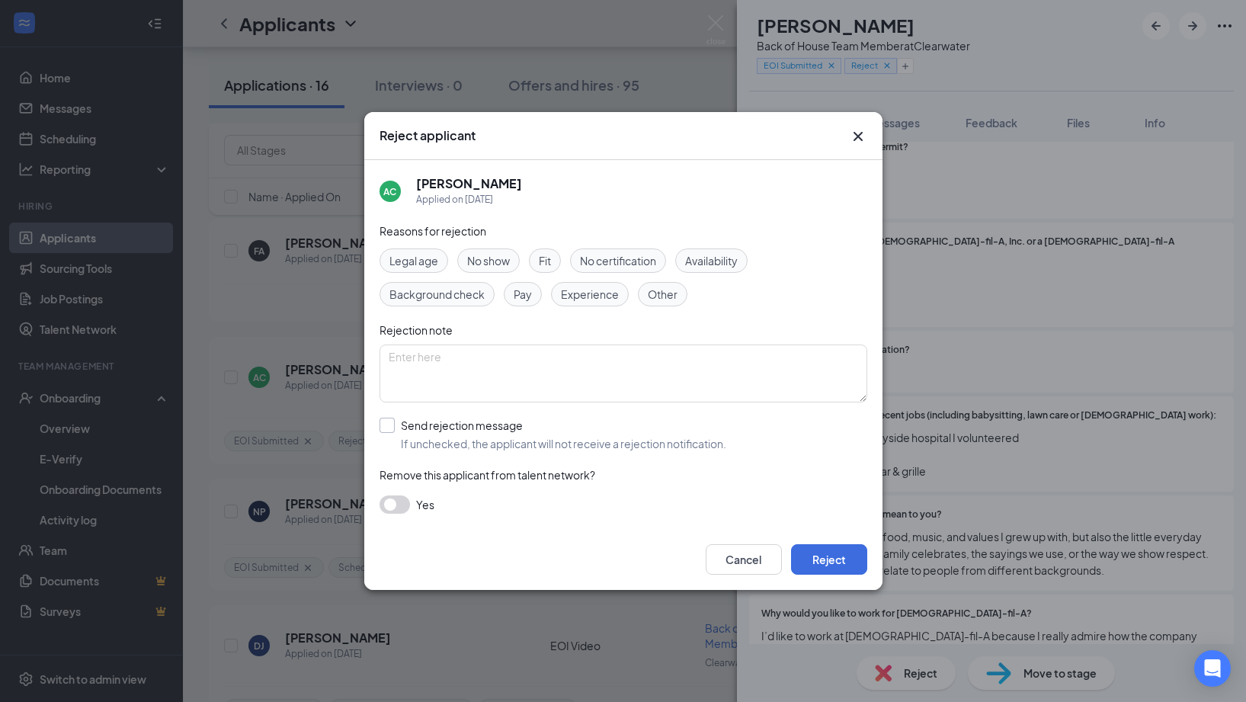 This screenshot has width=1246, height=702. I want to click on span: Fit, so click(545, 261).